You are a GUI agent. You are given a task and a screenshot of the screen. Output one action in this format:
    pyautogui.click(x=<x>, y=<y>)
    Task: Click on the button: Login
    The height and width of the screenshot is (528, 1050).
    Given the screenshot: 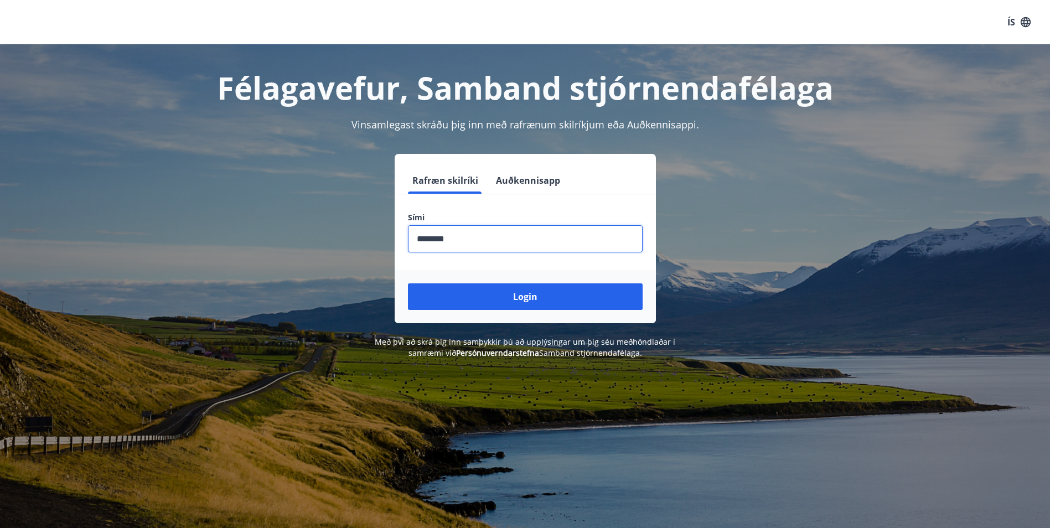 What is the action you would take?
    pyautogui.click(x=525, y=297)
    